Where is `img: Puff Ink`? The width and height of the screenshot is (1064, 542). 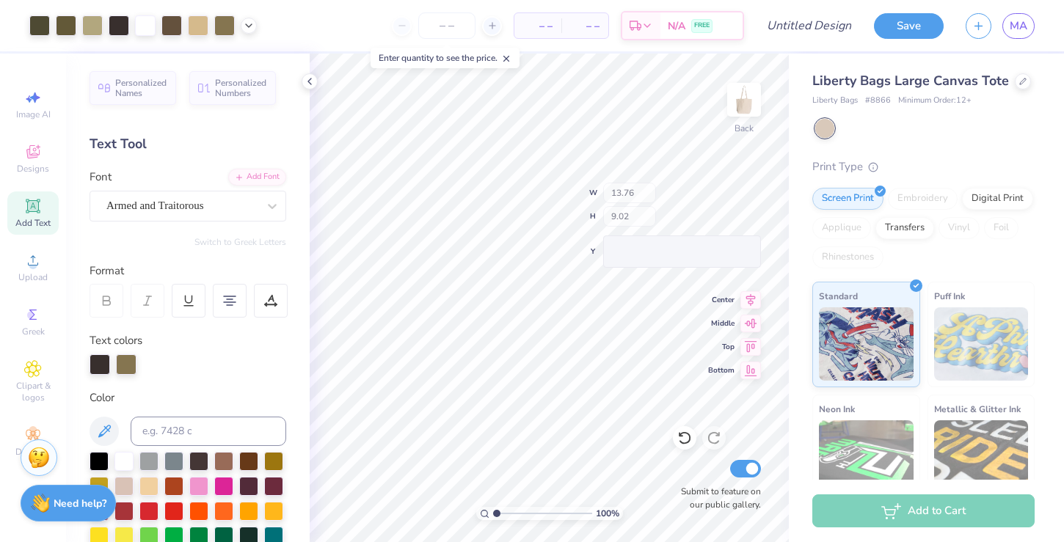 img: Puff Ink is located at coordinates (981, 344).